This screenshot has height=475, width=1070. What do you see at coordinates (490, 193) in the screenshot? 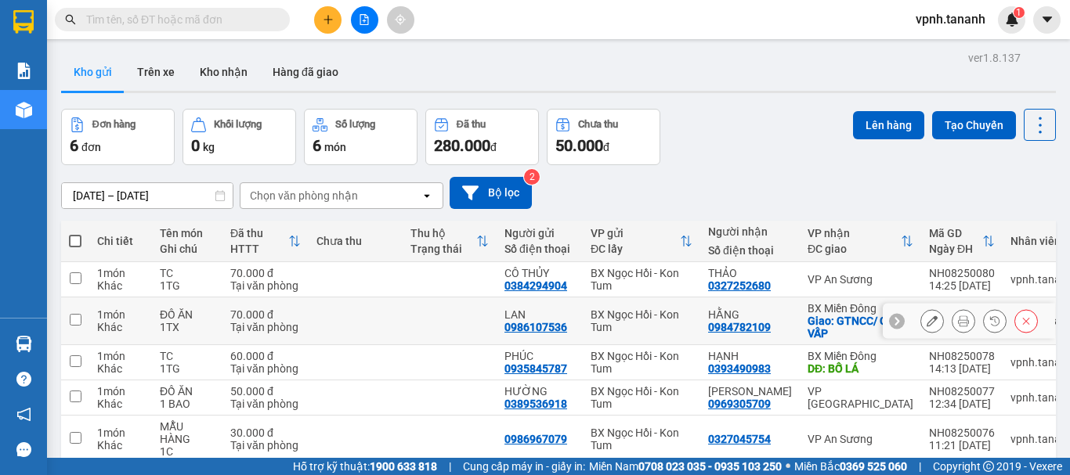
I see `button: Bộ lọc` at bounding box center [490, 193].